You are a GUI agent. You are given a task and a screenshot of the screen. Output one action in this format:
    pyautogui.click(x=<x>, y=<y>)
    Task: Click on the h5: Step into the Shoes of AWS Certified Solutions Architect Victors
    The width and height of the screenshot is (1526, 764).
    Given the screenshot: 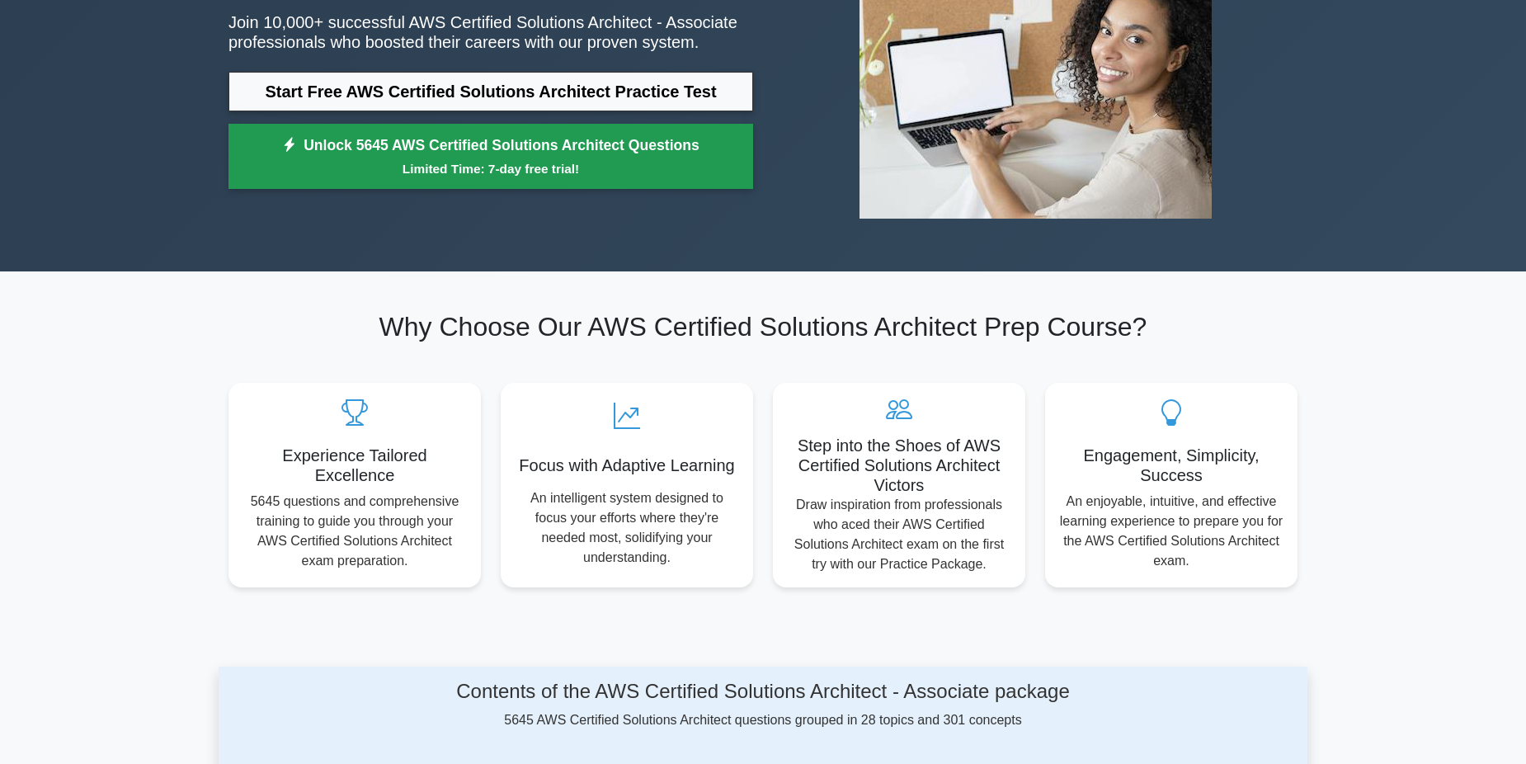 What is the action you would take?
    pyautogui.click(x=899, y=465)
    